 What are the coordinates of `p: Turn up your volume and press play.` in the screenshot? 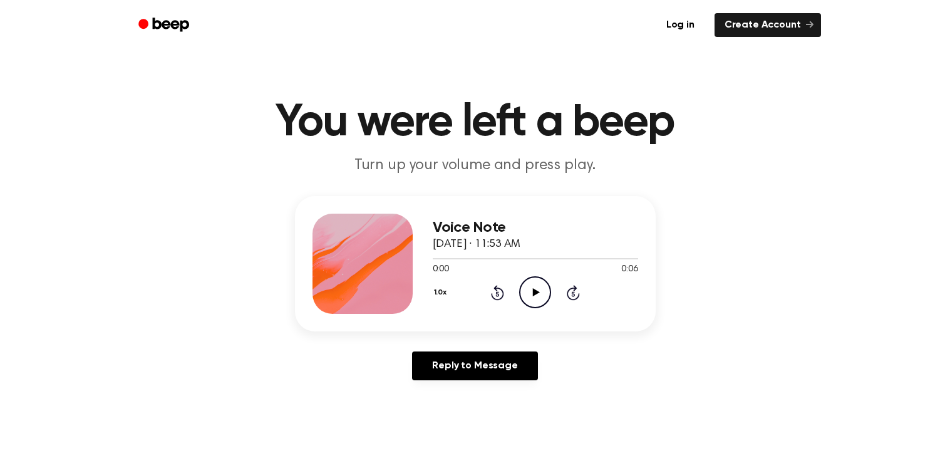 It's located at (475, 165).